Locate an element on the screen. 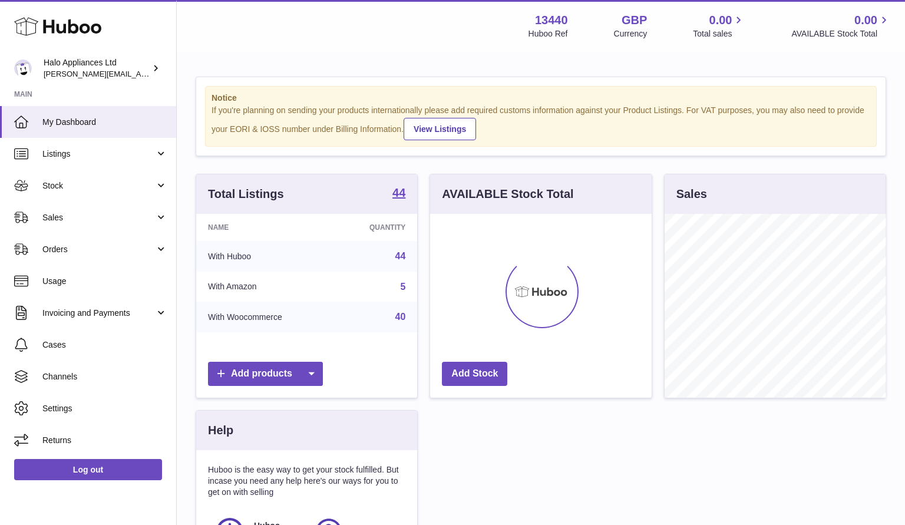  a: View Listings is located at coordinates (439, 129).